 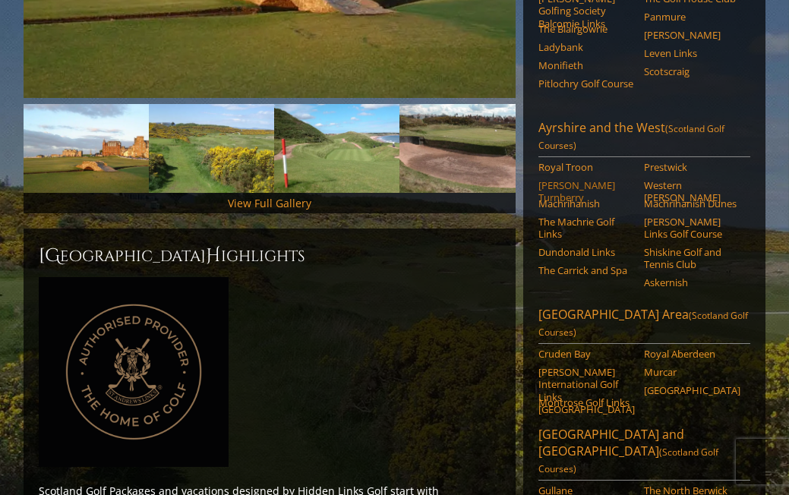 What do you see at coordinates (587, 47) in the screenshot?
I see `a: Ladybank` at bounding box center [587, 47].